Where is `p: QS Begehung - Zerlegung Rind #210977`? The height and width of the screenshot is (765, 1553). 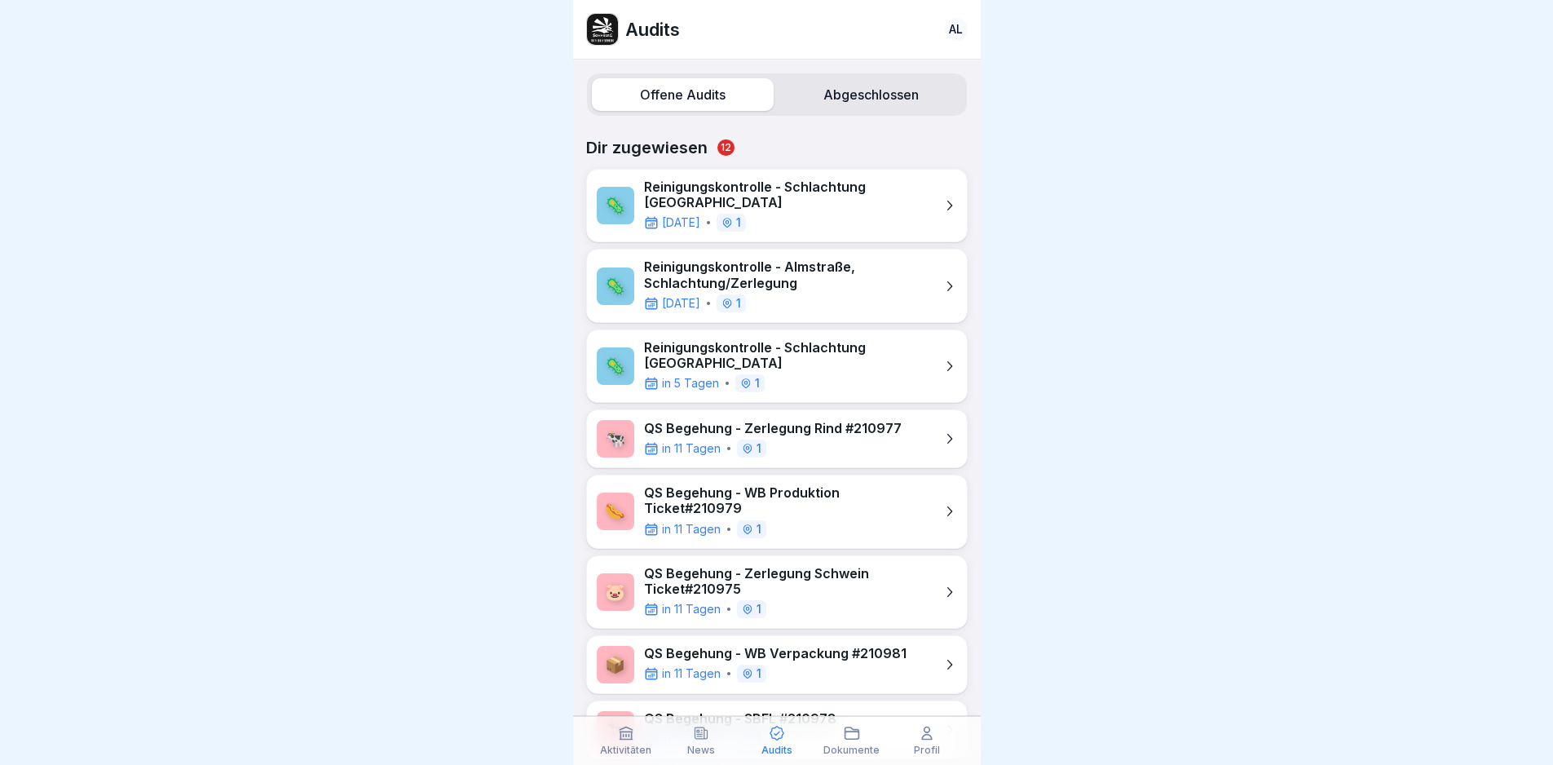
p: QS Begehung - Zerlegung Rind #210977 is located at coordinates (773, 428).